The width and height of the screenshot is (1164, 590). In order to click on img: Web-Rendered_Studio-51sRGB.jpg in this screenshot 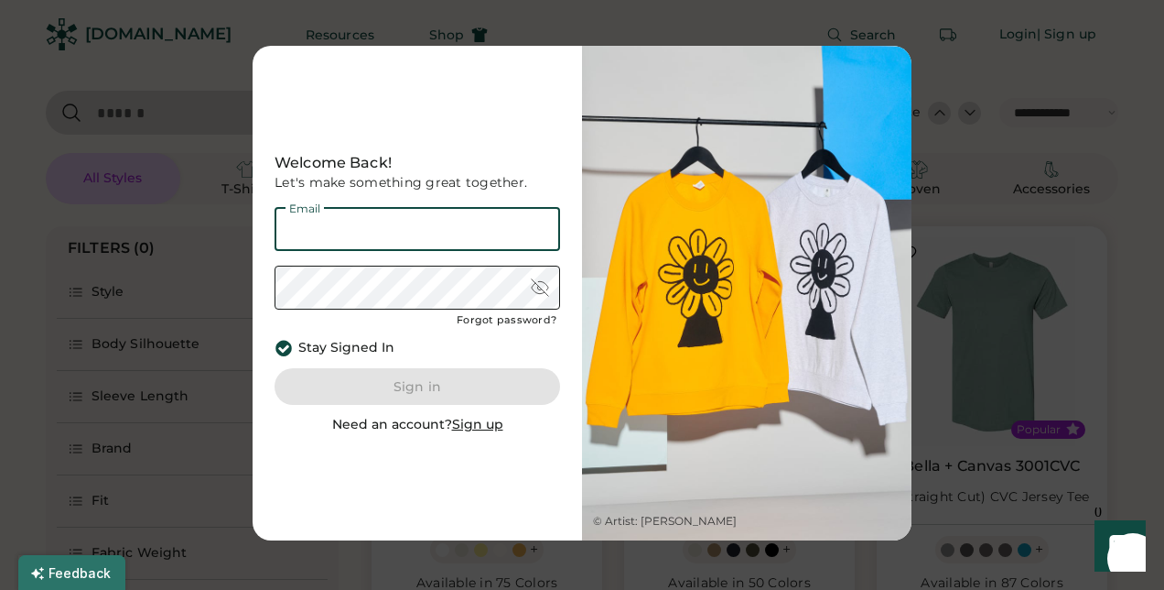, I will do `click(747, 293)`.